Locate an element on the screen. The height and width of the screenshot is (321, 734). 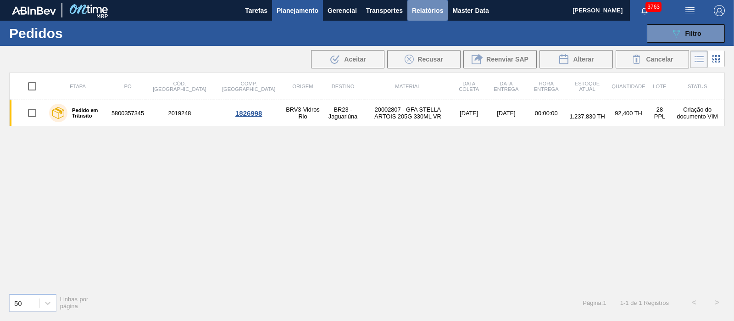
button: Aceitar is located at coordinates (348, 59).